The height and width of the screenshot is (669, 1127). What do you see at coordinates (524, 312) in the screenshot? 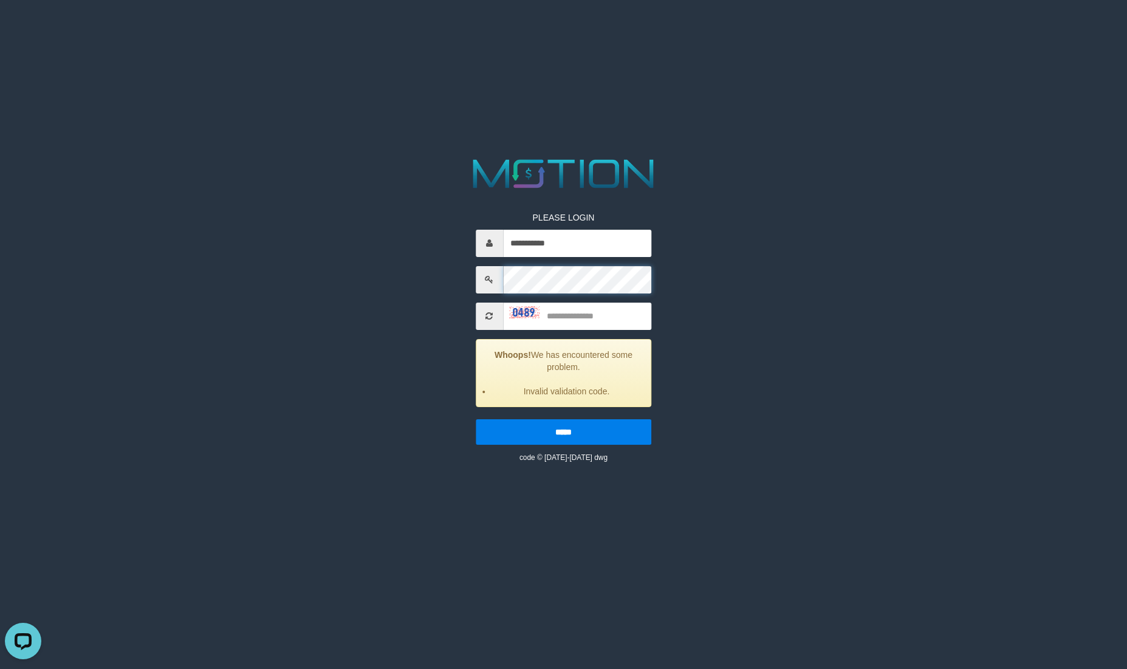
I see `img: captcha` at bounding box center [524, 312].